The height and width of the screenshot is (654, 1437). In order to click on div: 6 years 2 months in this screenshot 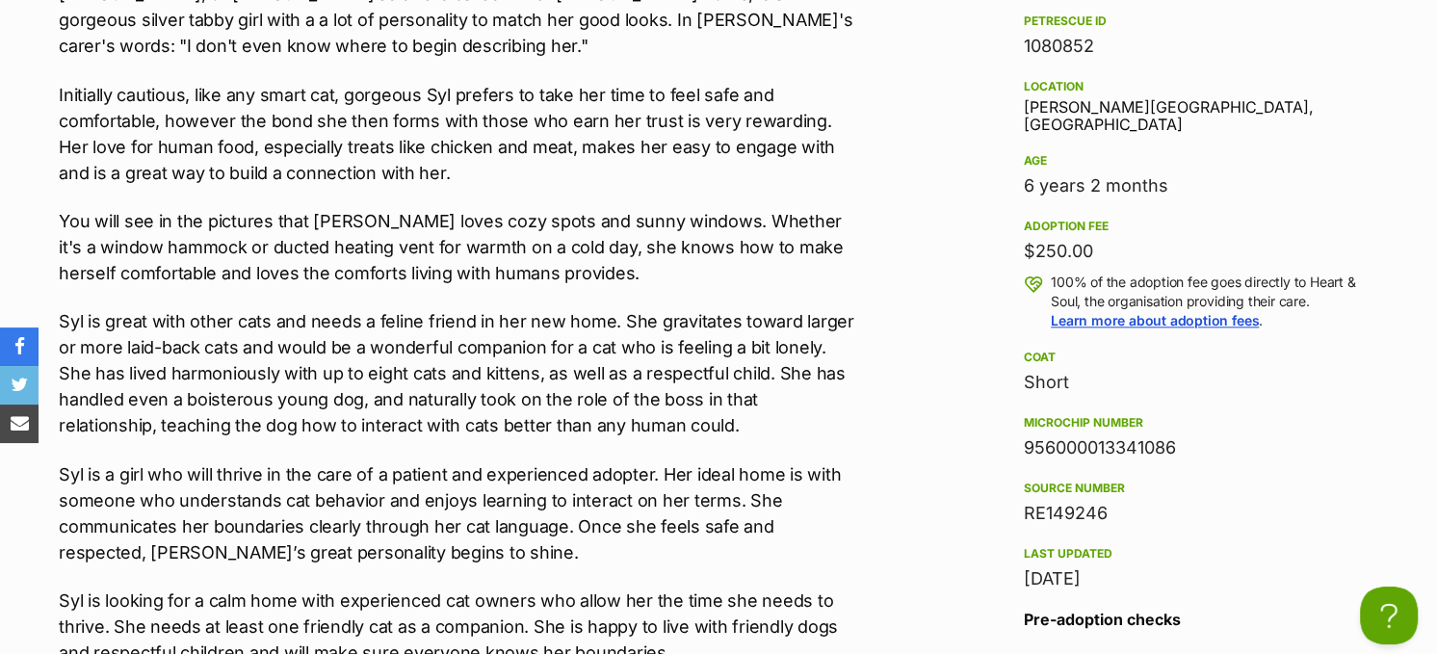, I will do `click(1196, 186)`.